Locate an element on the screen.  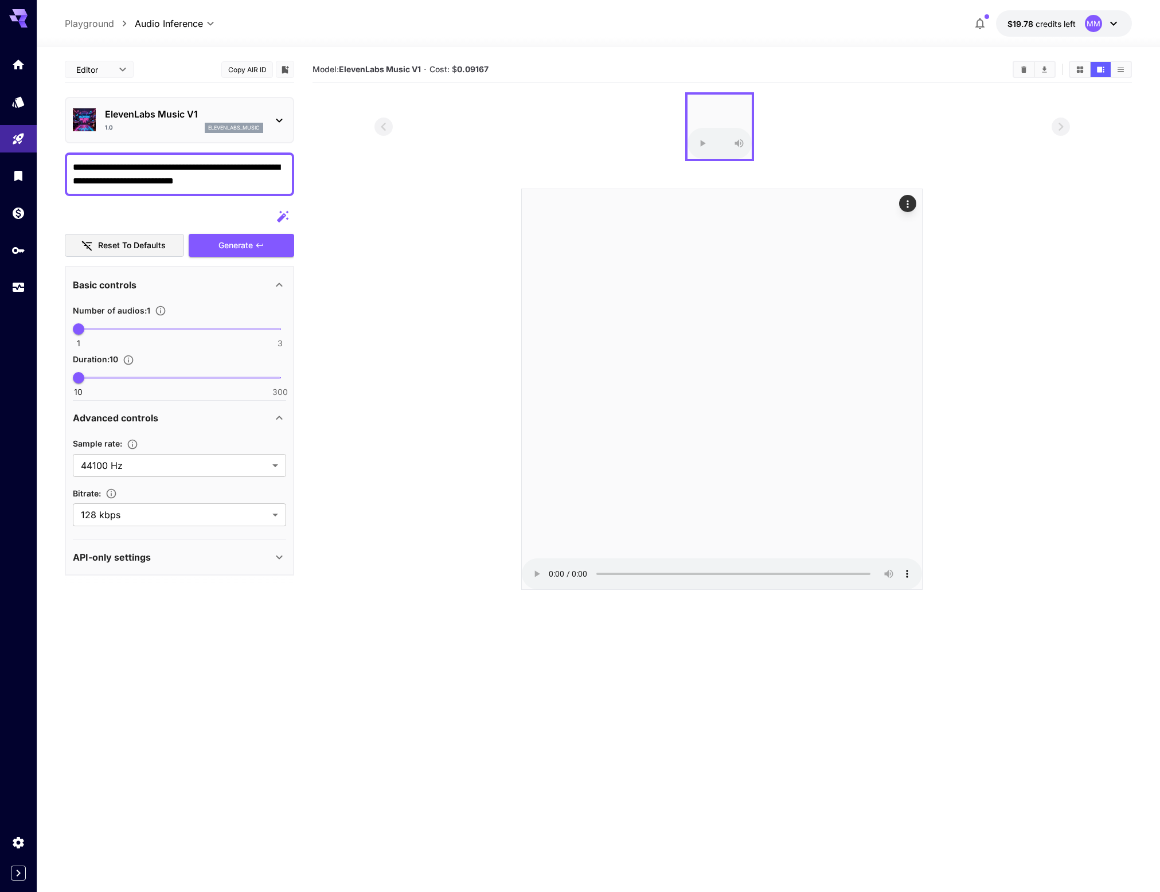
div: Usage is located at coordinates (18, 287).